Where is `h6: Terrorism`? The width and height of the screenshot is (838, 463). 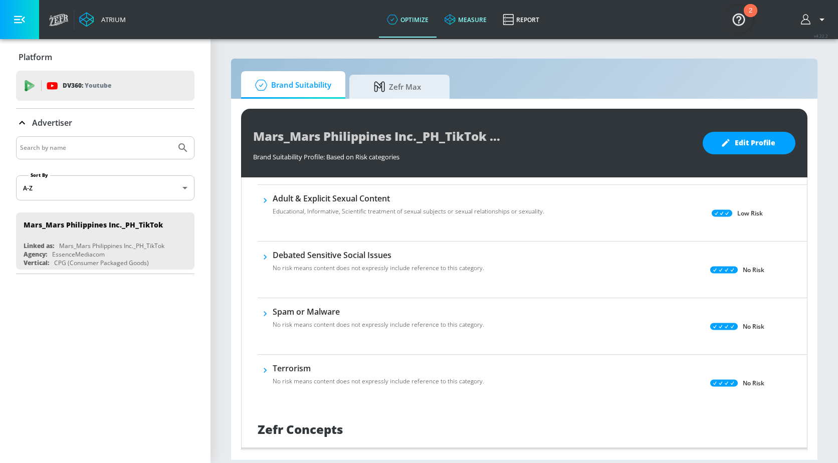
h6: Terrorism is located at coordinates (379, 369).